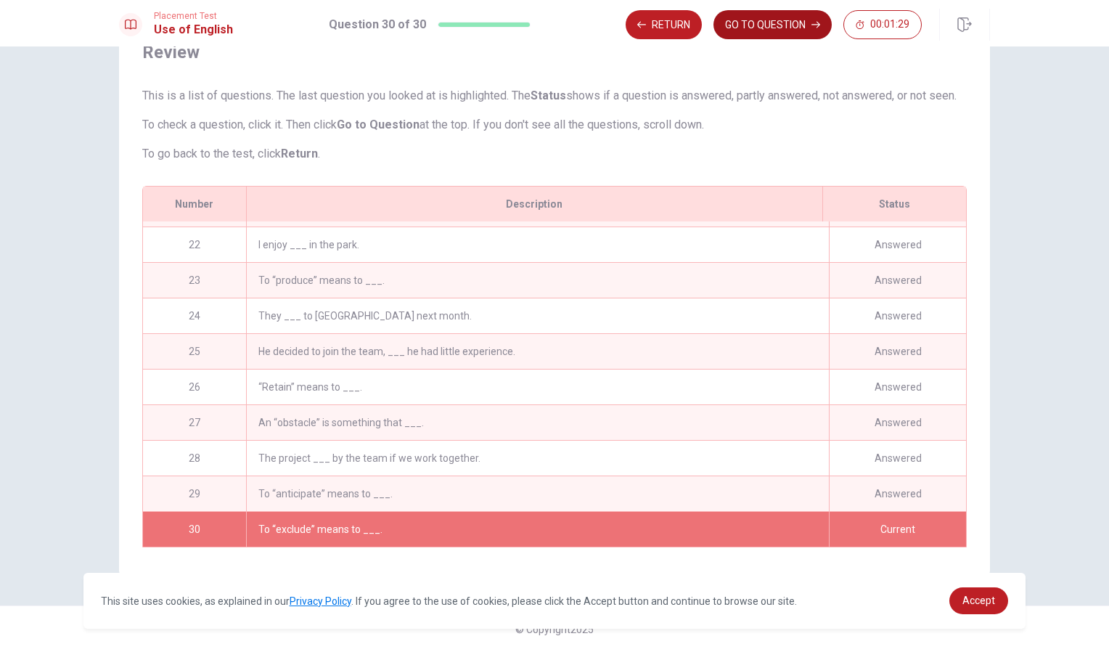 This screenshot has width=1109, height=652. What do you see at coordinates (537, 245) in the screenshot?
I see `div: I enjoy ___ in the park.` at bounding box center [537, 245].